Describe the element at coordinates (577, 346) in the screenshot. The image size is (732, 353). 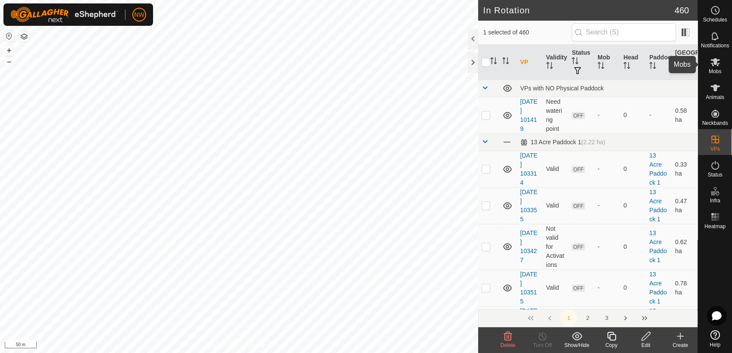
I see `div: Show/Hide` at that location.